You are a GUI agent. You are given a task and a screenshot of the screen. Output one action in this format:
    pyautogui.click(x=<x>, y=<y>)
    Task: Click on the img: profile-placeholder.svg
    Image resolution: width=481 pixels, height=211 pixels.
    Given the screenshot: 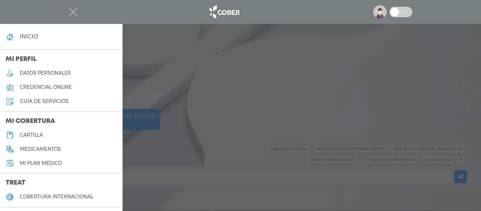 What is the action you would take?
    pyautogui.click(x=380, y=12)
    